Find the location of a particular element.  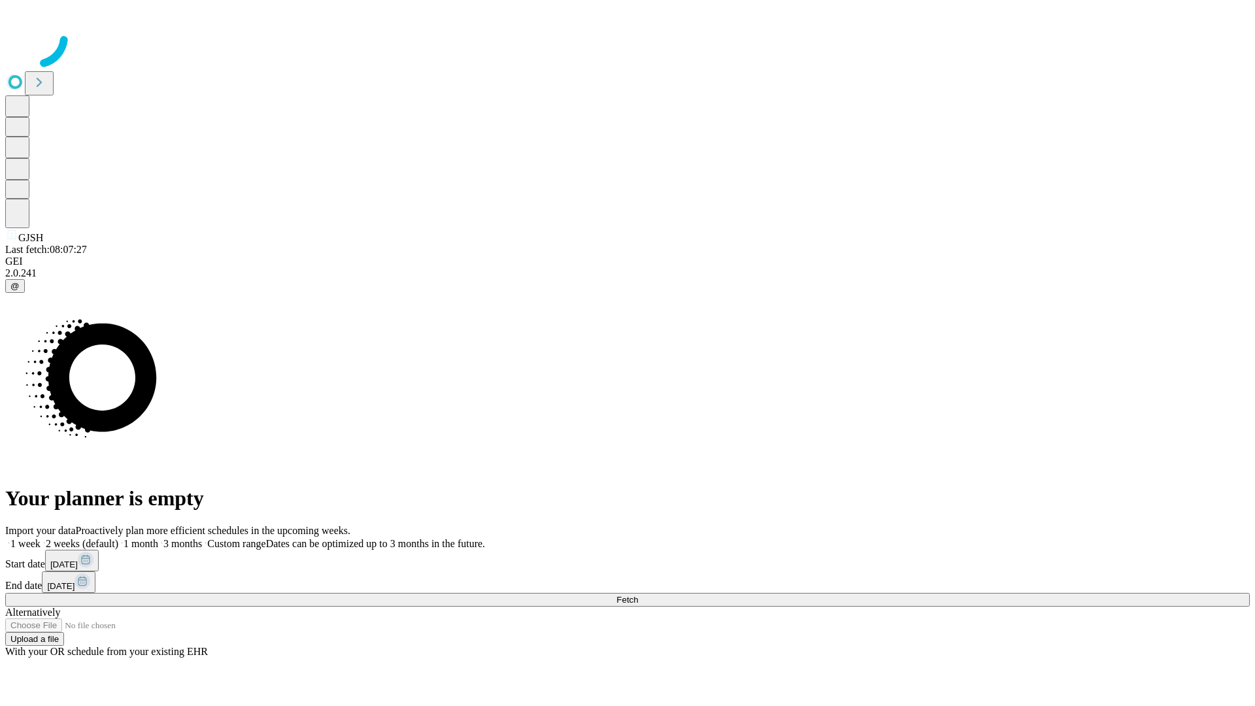

span: Dates can be optimized up to 3 months in the future. is located at coordinates (375, 543).